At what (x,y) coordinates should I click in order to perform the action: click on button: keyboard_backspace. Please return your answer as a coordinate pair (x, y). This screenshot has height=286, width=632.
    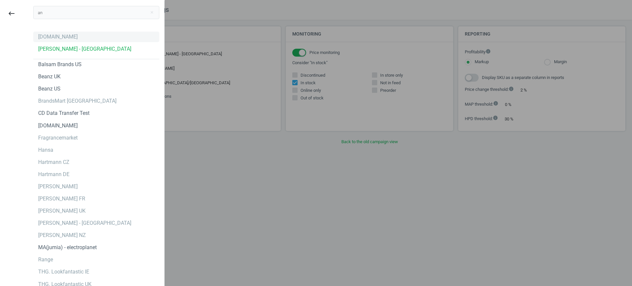
    Looking at the image, I should click on (12, 13).